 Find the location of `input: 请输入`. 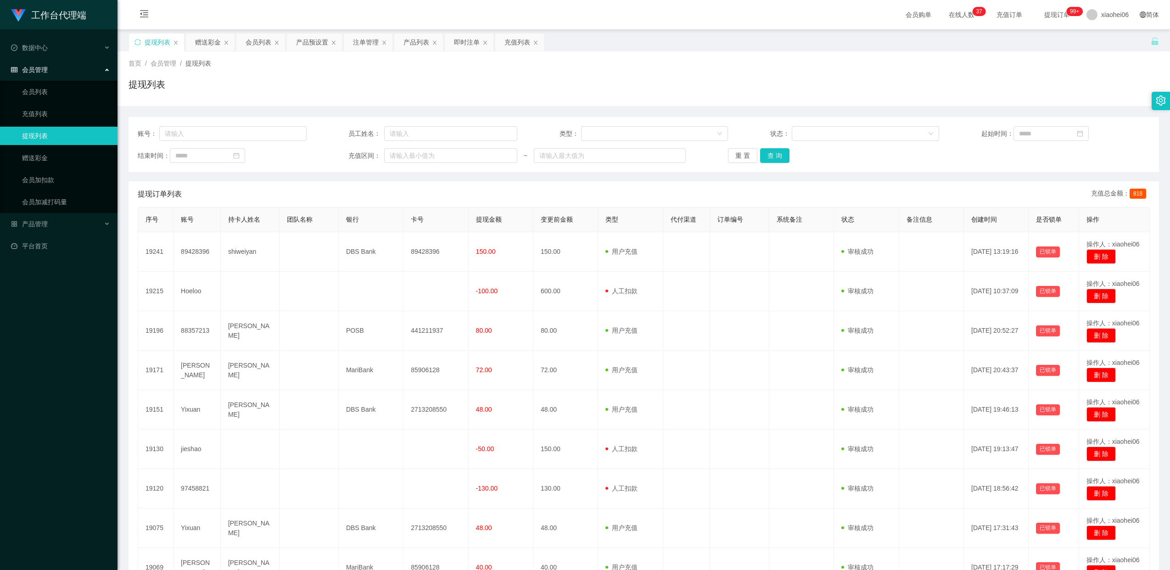

input: 请输入 is located at coordinates (233, 134).